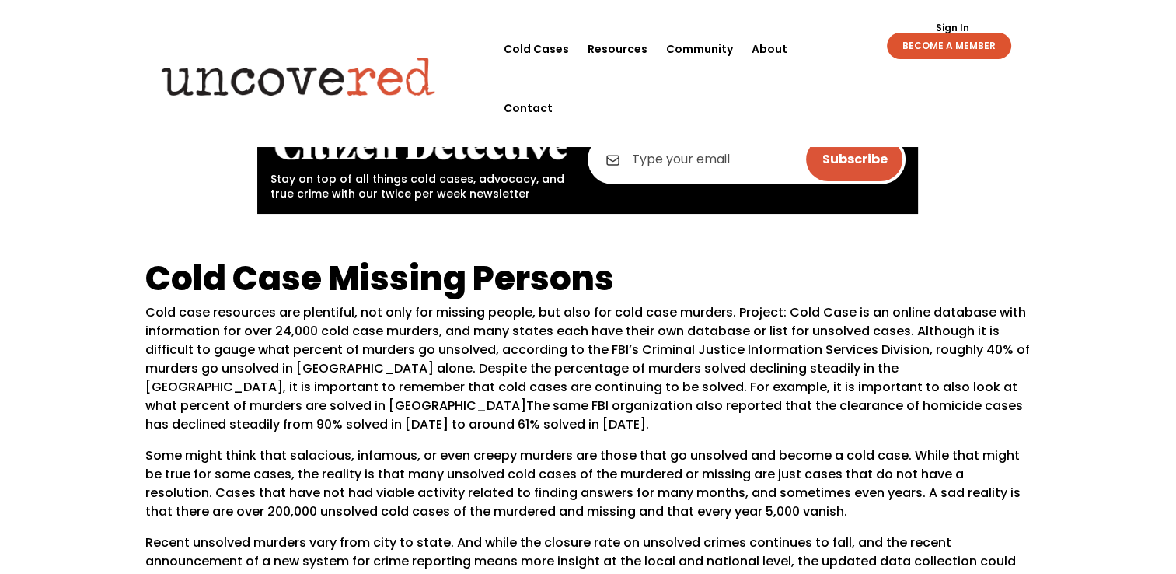 This screenshot has width=1176, height=574. Describe the element at coordinates (589, 375) in the screenshot. I see `p: Cold case resources are plentiful, not only for missing people, but also for cold case murders. P...` at that location.